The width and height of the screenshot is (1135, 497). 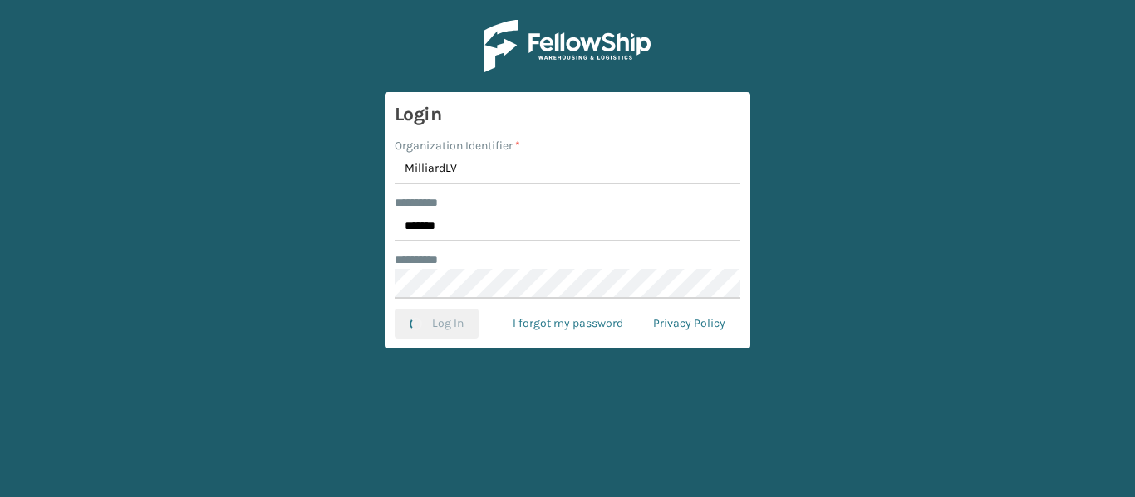 I want to click on h3: Login, so click(x=567, y=115).